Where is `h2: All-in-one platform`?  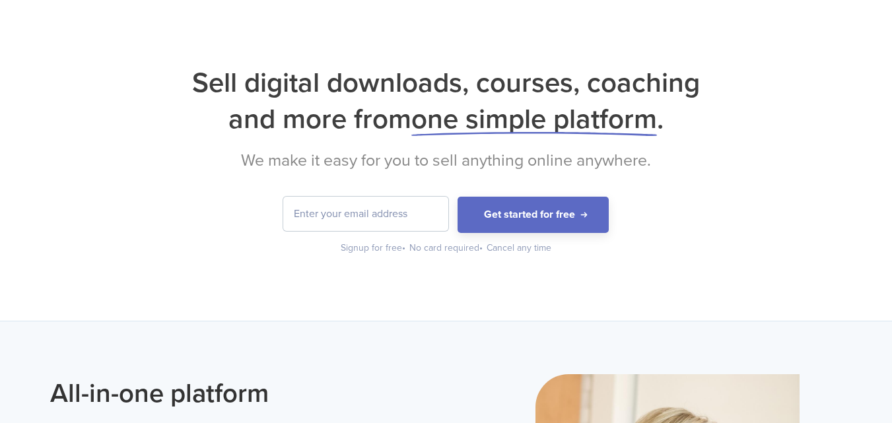 h2: All-in-one platform is located at coordinates (243, 394).